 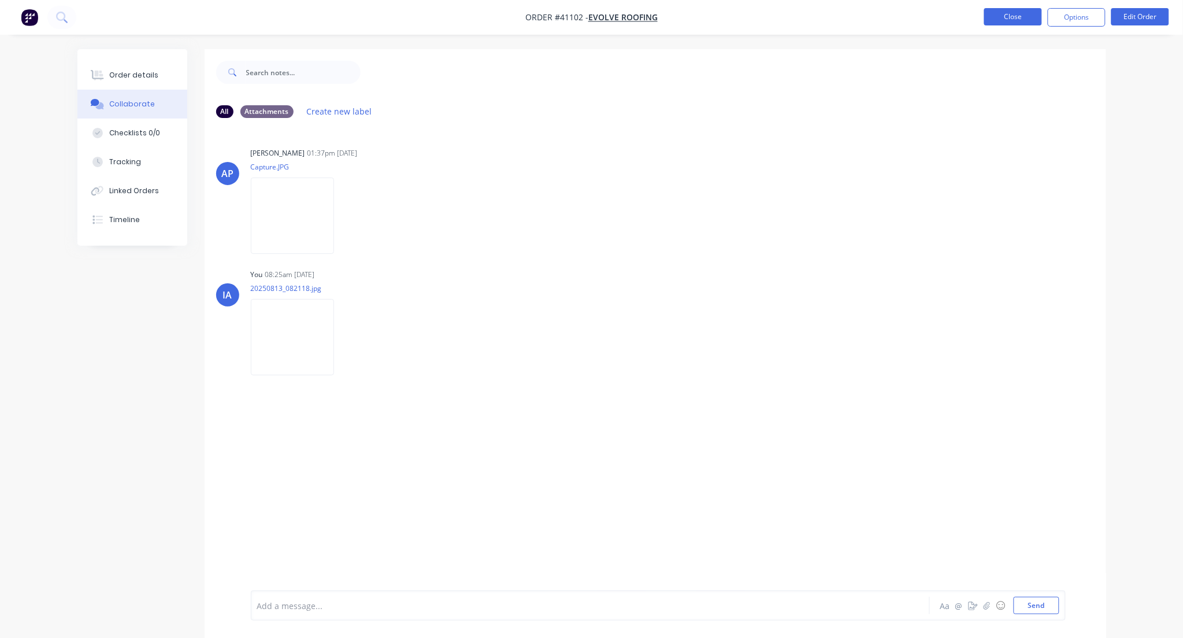 I want to click on button: Close, so click(x=1013, y=17).